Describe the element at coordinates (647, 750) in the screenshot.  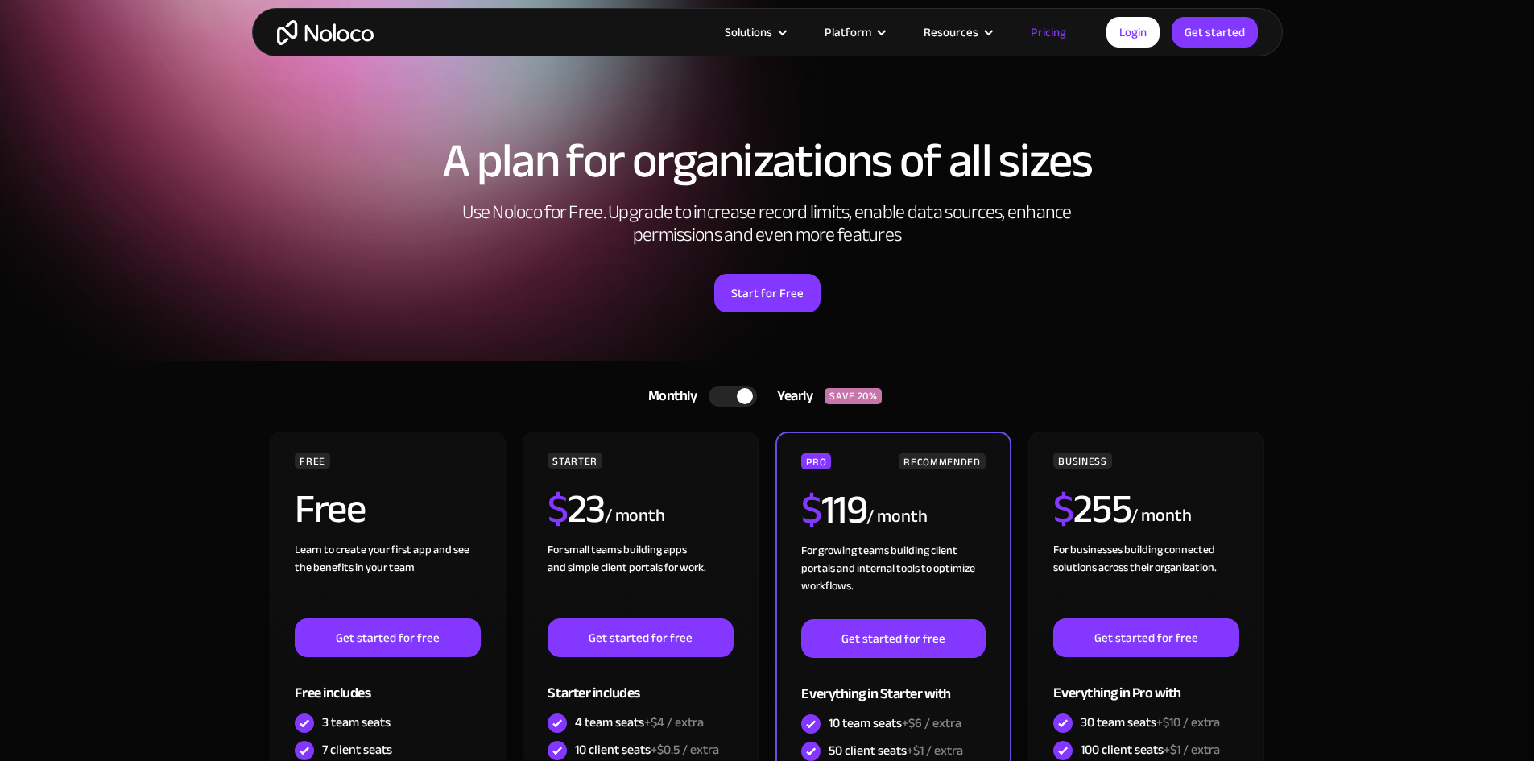
I see `div: 10 client seats` at that location.